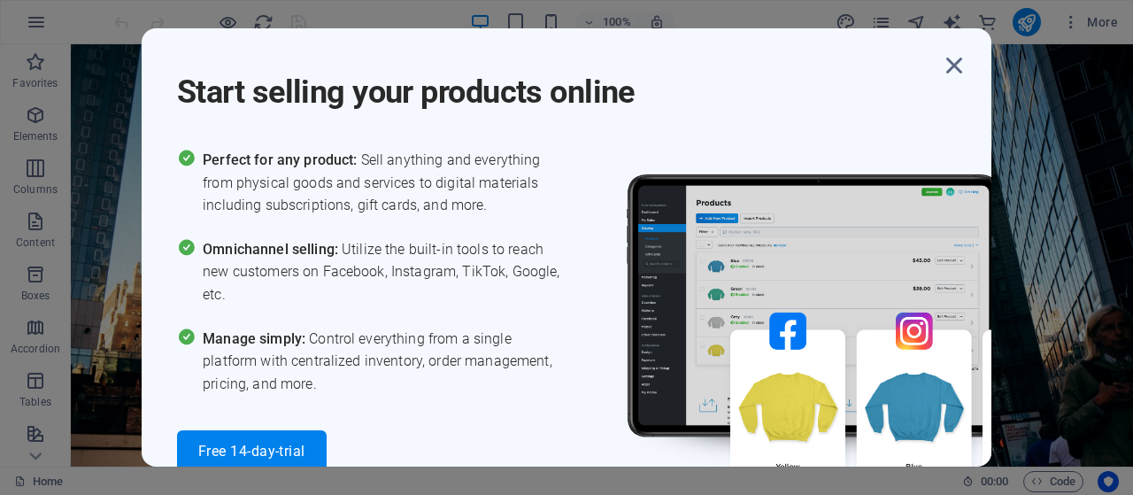 The width and height of the screenshot is (1133, 495). I want to click on span: Control everything from a single platform with centralized inventory, order management, pricing, ..., so click(384, 361).